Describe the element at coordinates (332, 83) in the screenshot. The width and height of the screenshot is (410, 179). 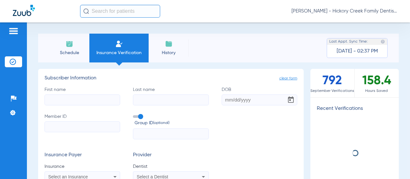
I see `div: 792` at that location.